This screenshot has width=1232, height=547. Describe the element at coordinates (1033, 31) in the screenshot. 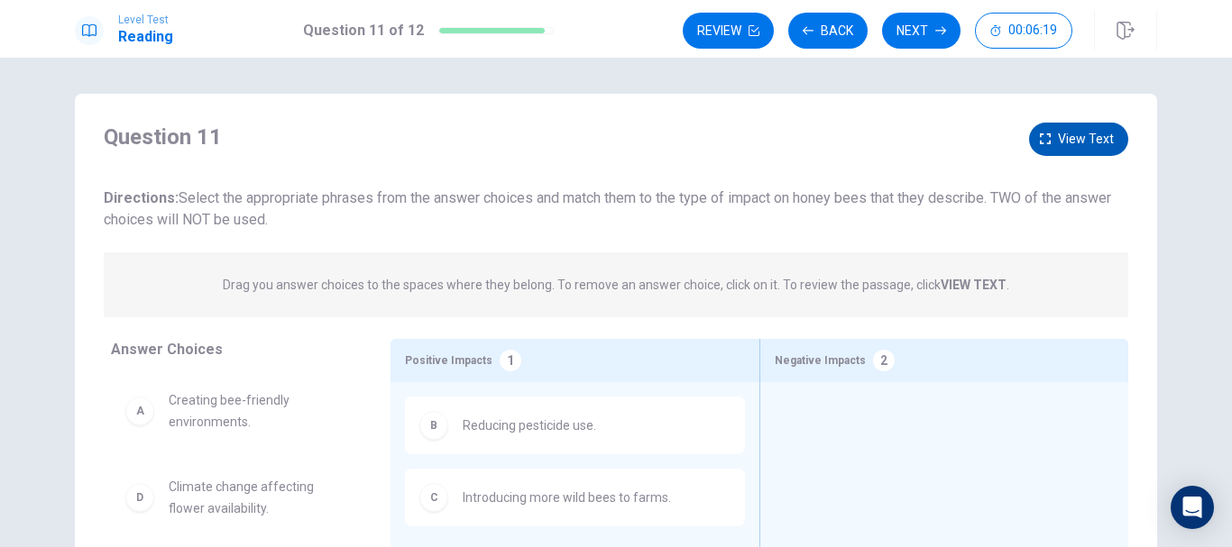

I see `span: 00:06:19` at that location.